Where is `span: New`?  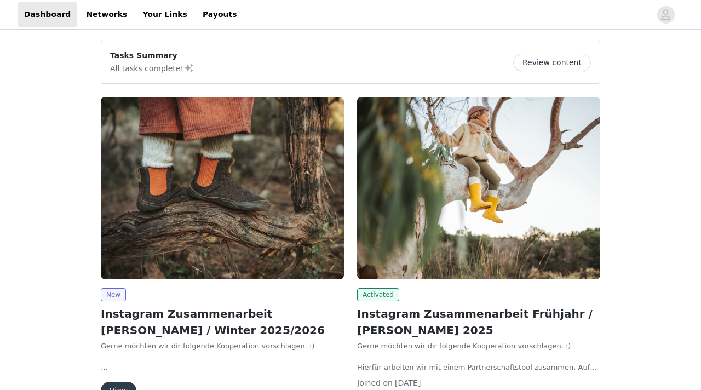 span: New is located at coordinates (113, 295).